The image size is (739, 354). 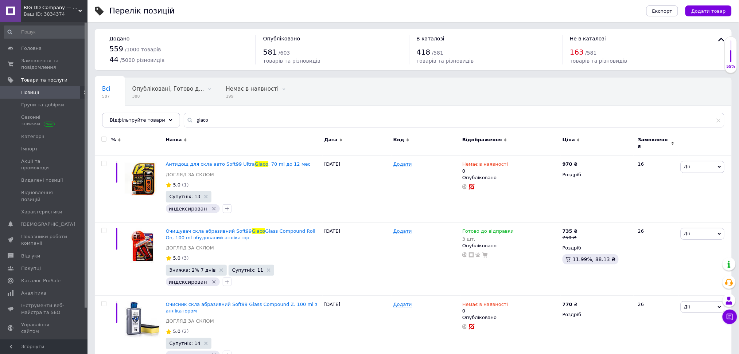 What do you see at coordinates (214, 209) in the screenshot?
I see `svg: Видалити мітку` at bounding box center [214, 209].